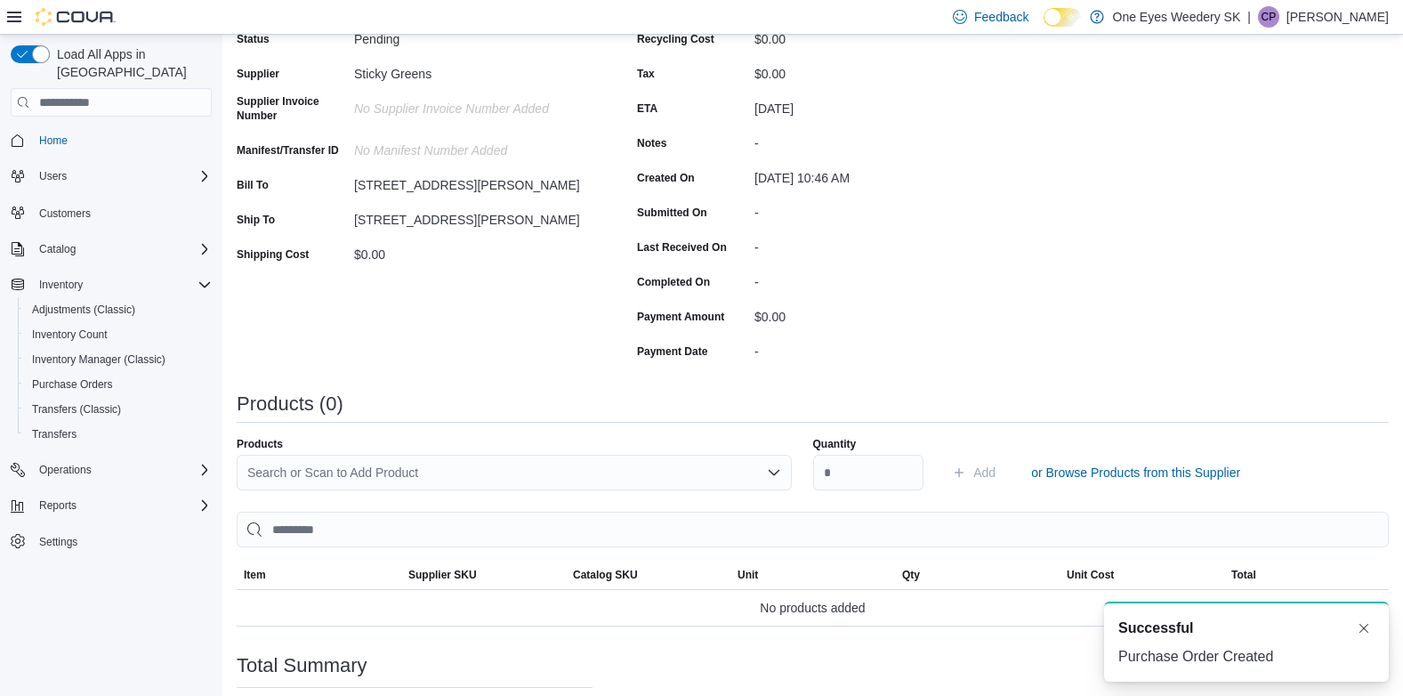 The height and width of the screenshot is (696, 1403). I want to click on span: Unit Cost, so click(1090, 575).